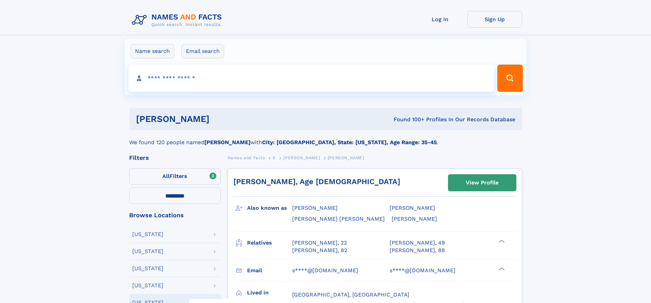 The height and width of the screenshot is (303, 651). I want to click on h3: Lived in, so click(270, 293).